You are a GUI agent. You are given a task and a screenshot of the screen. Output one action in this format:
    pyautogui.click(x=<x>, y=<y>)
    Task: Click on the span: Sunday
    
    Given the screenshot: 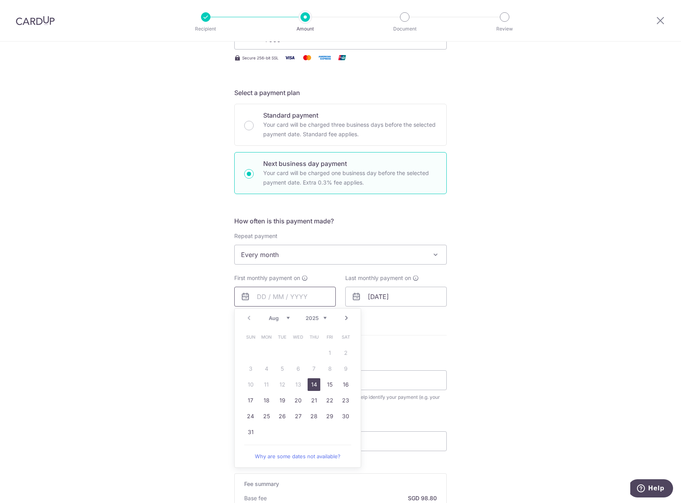 What is the action you would take?
    pyautogui.click(x=250, y=337)
    